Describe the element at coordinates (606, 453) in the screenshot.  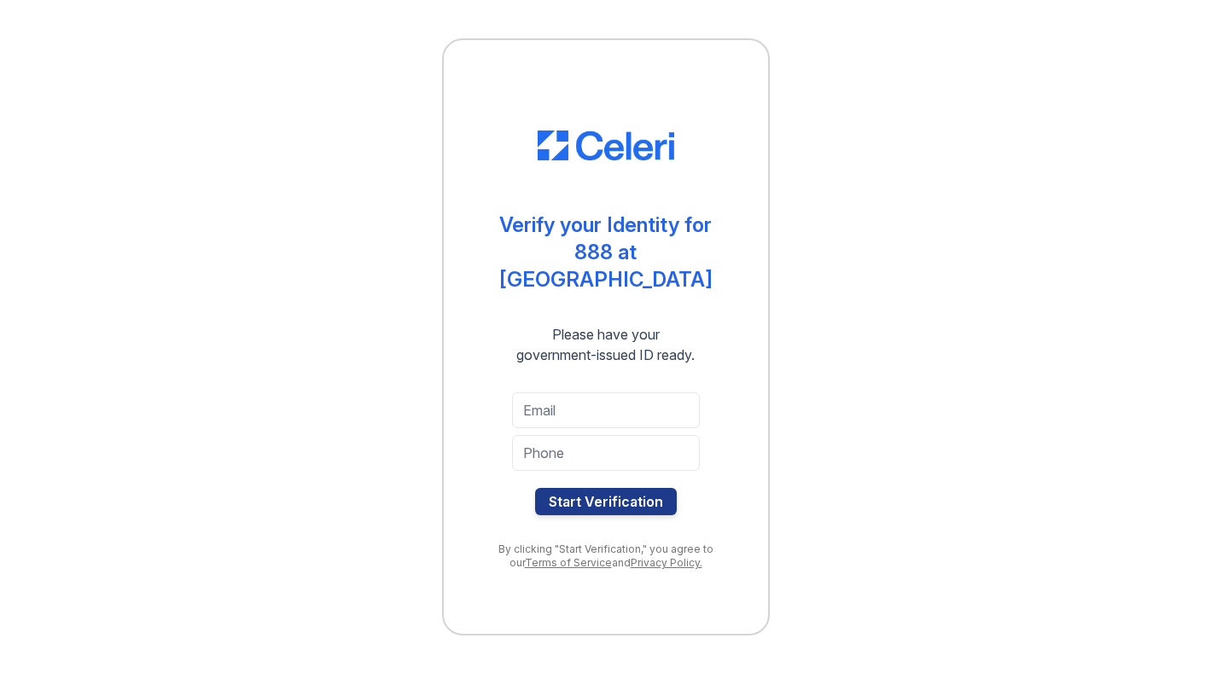
I see `input: Phone` at that location.